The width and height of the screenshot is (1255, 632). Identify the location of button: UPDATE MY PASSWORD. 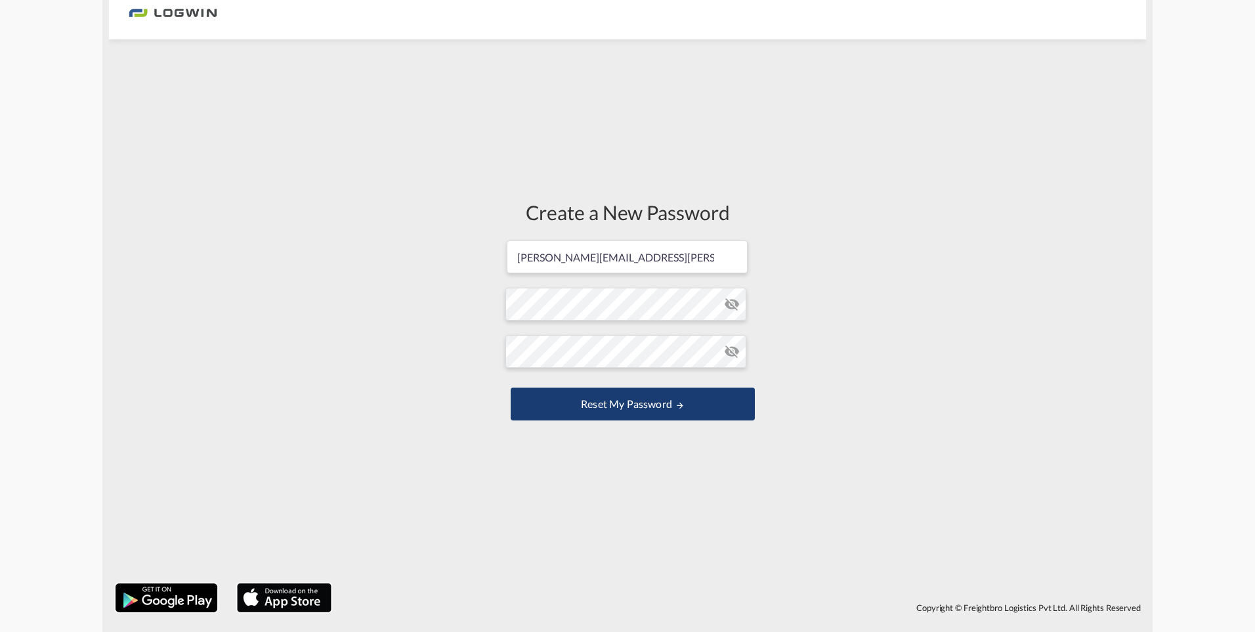
(633, 404).